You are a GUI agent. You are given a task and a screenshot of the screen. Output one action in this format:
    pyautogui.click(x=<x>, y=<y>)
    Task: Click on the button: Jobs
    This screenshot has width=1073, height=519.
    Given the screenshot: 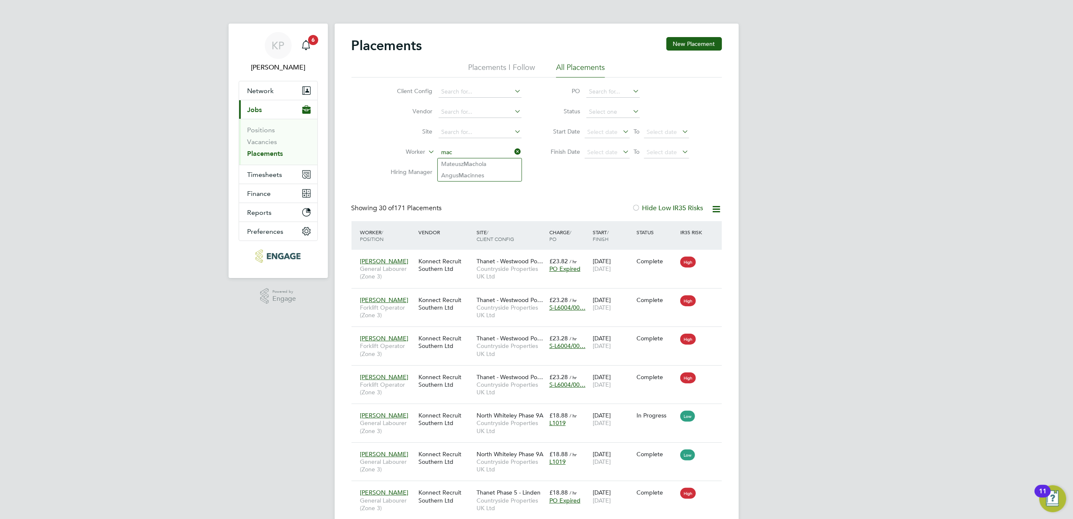 What is the action you would take?
    pyautogui.click(x=278, y=109)
    